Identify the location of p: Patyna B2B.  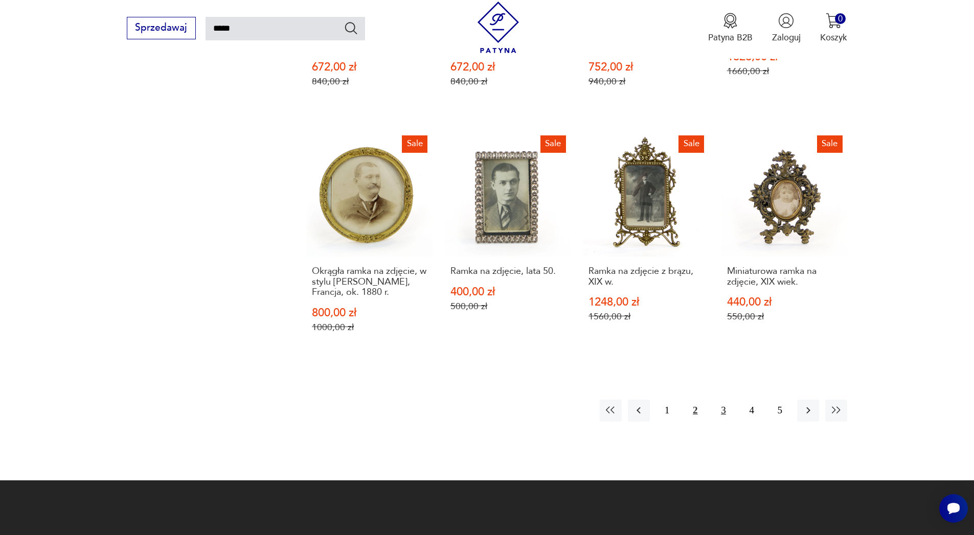
(730, 37).